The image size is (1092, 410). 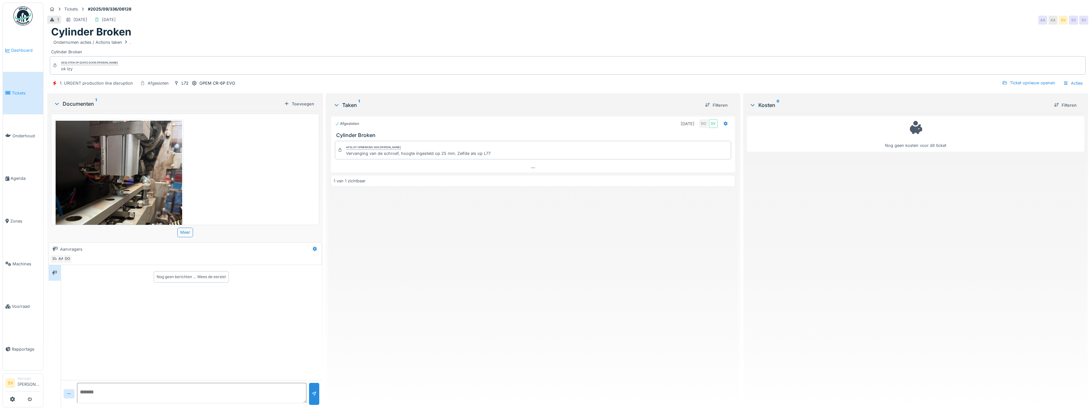 I want to click on span: Agenda, so click(x=26, y=178).